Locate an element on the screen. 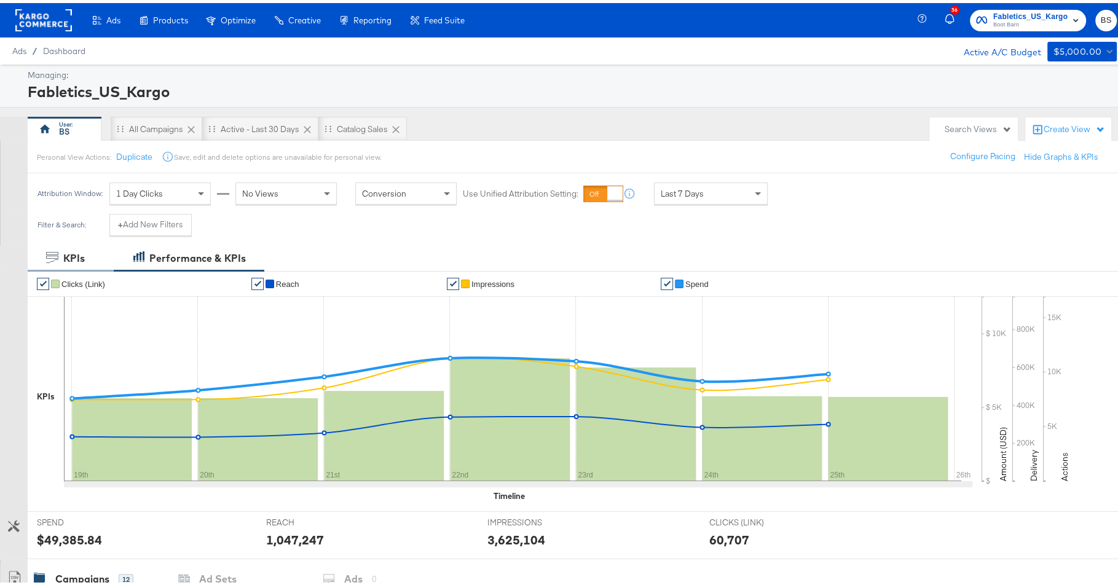 Image resolution: width=1118 pixels, height=585 pixels. div: Search Views is located at coordinates (978, 126).